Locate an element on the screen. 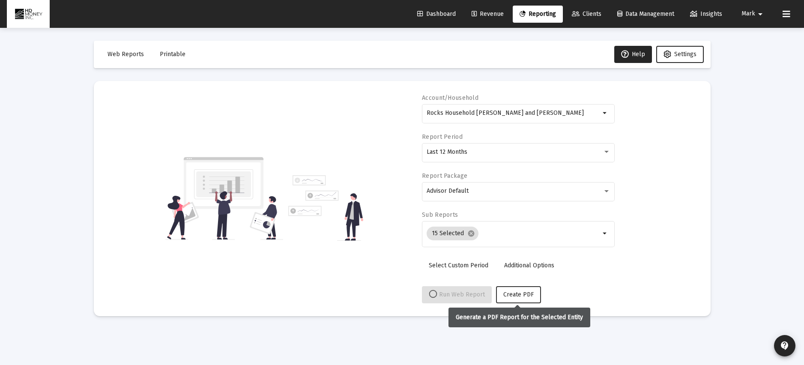  label: Report Period is located at coordinates (442, 137).